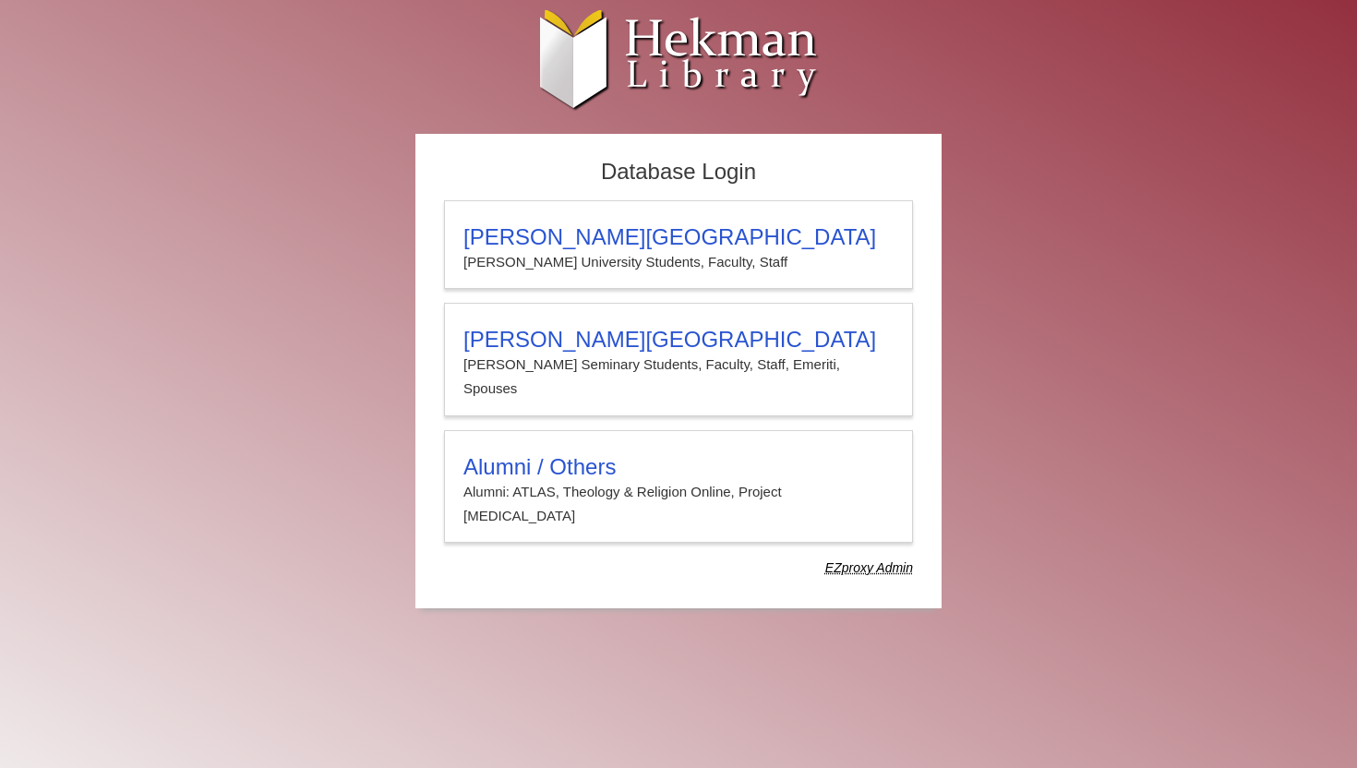  I want to click on h3: Alumni / Others, so click(678, 467).